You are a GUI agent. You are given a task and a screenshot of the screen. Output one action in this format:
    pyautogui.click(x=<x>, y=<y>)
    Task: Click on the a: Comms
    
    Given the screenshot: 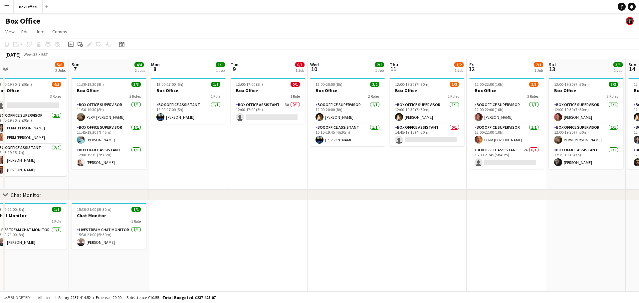 What is the action you would take?
    pyautogui.click(x=60, y=32)
    